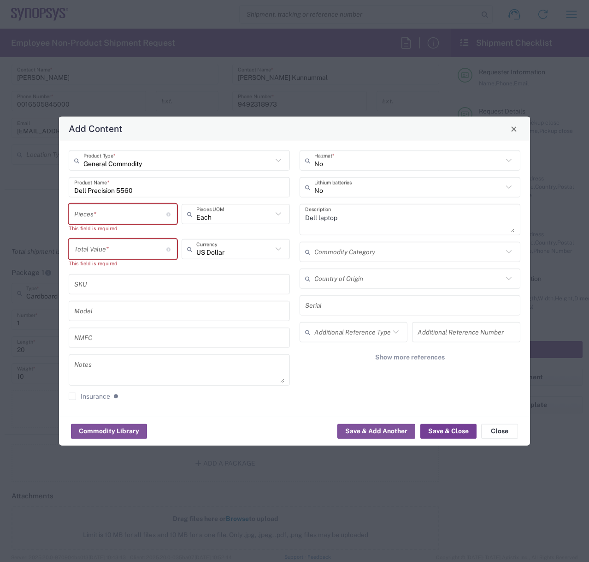  I want to click on span: Show more references, so click(410, 357).